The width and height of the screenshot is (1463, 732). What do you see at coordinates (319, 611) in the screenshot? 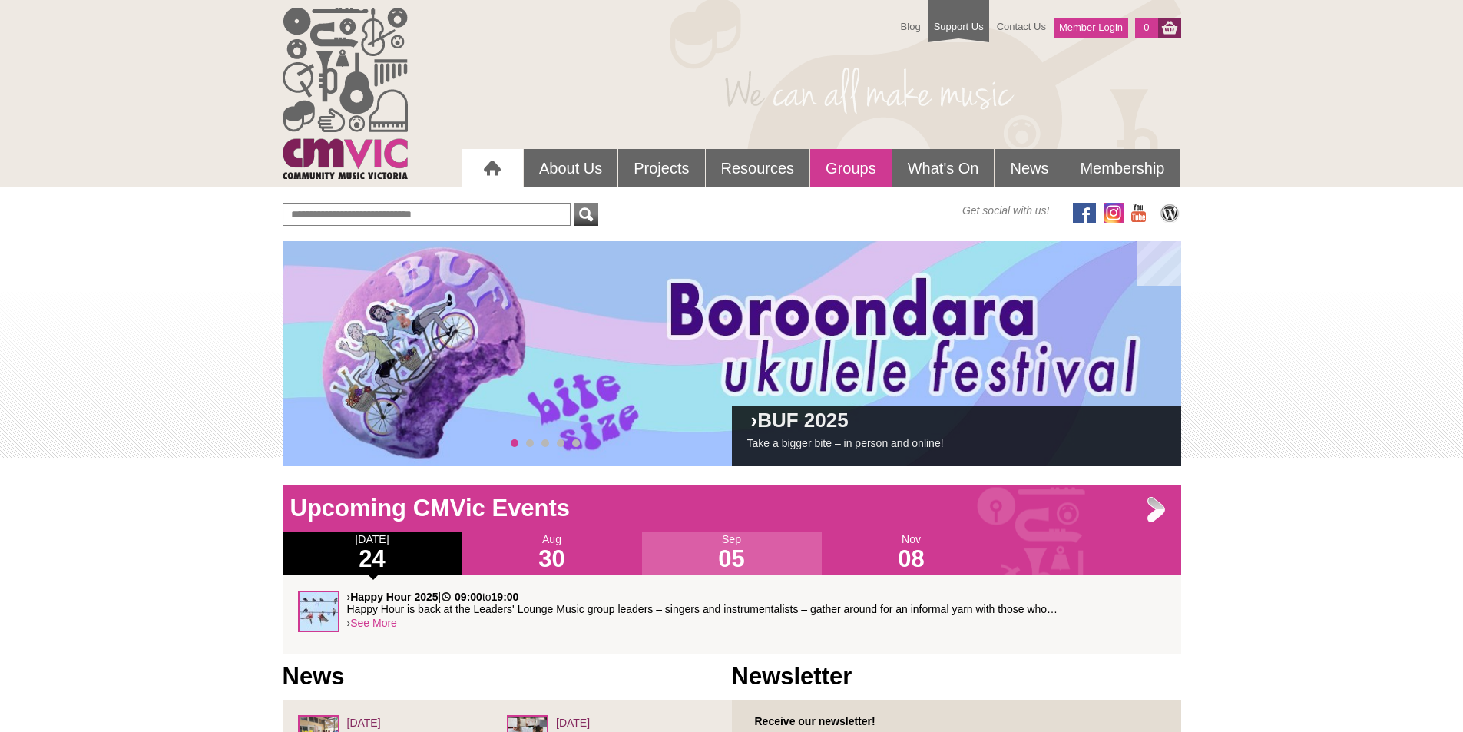
I see `img: Happy_Hour_sq.jpg` at bounding box center [319, 611].